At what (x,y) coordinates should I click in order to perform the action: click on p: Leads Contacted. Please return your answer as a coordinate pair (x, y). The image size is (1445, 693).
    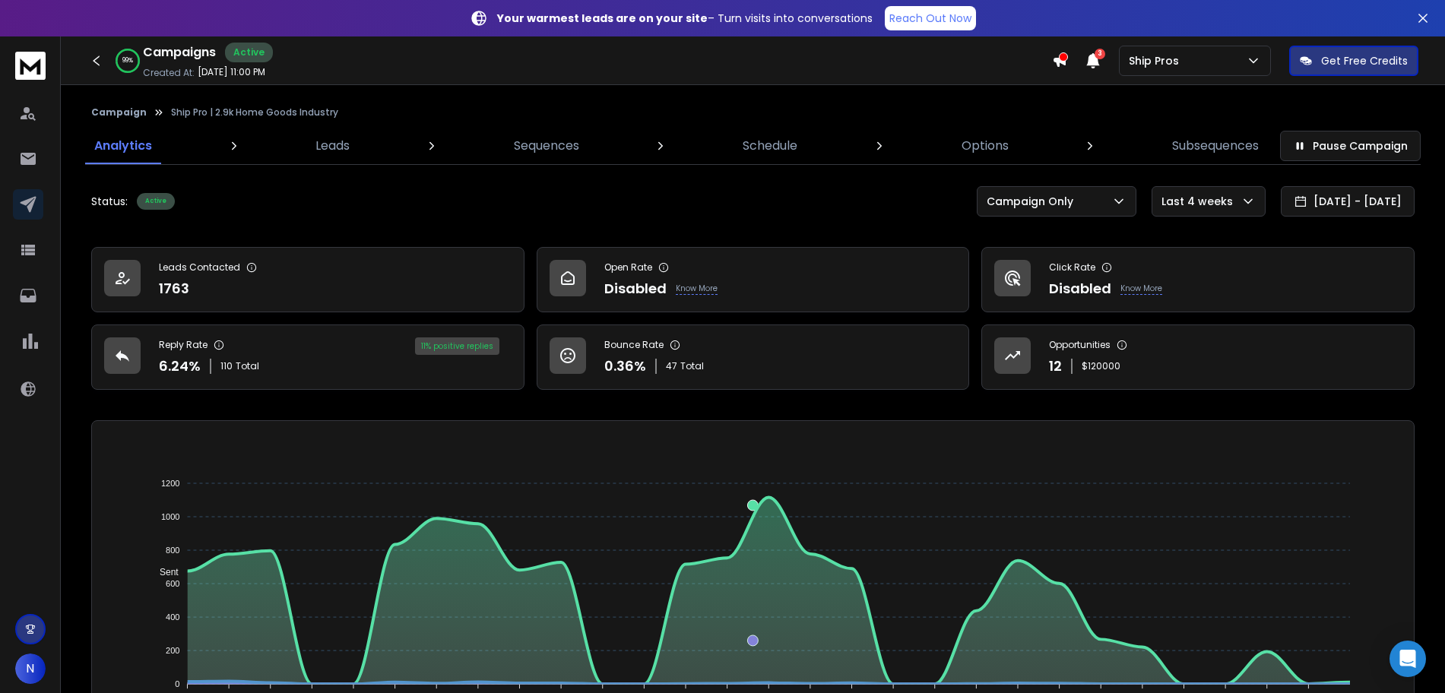
    Looking at the image, I should click on (199, 268).